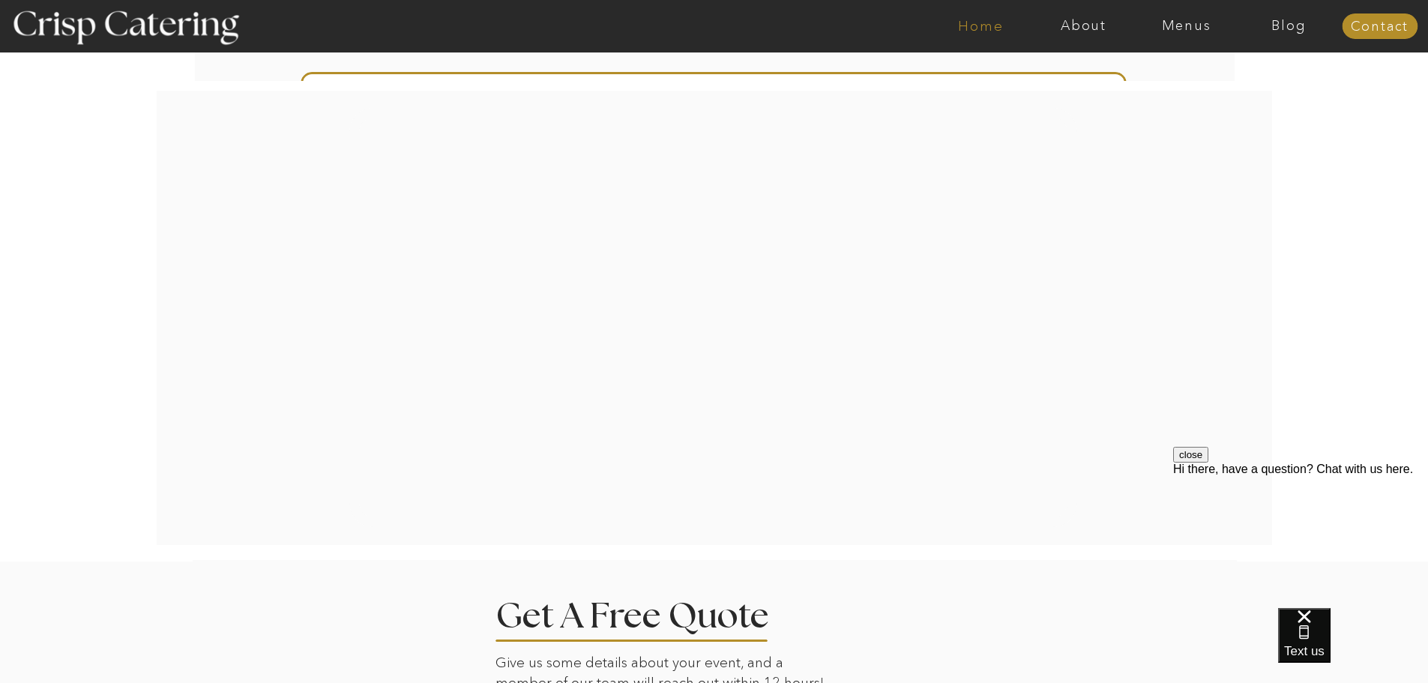 This screenshot has height=683, width=1428. I want to click on a: About, so click(1083, 26).